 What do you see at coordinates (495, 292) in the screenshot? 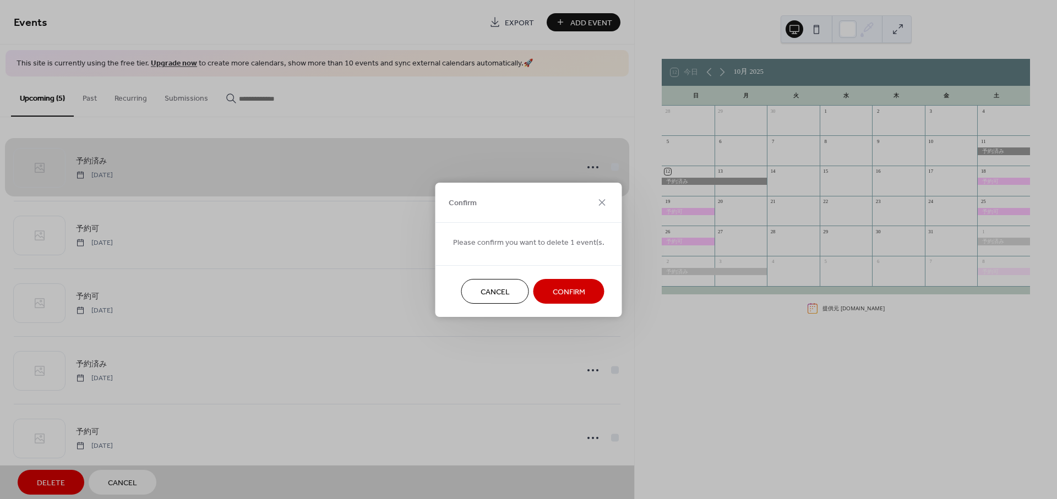
I see `span: Cancel` at bounding box center [495, 292].